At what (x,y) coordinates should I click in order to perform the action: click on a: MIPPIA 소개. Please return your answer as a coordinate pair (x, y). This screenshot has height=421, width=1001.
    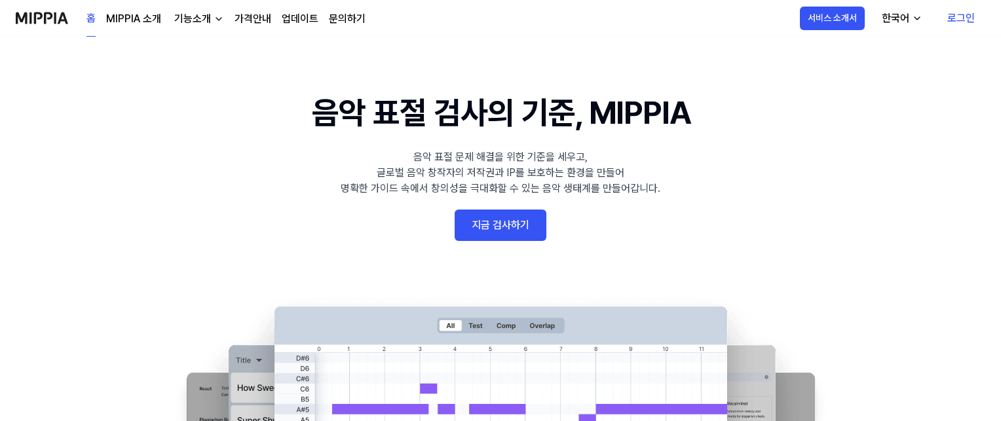
    Looking at the image, I should click on (134, 19).